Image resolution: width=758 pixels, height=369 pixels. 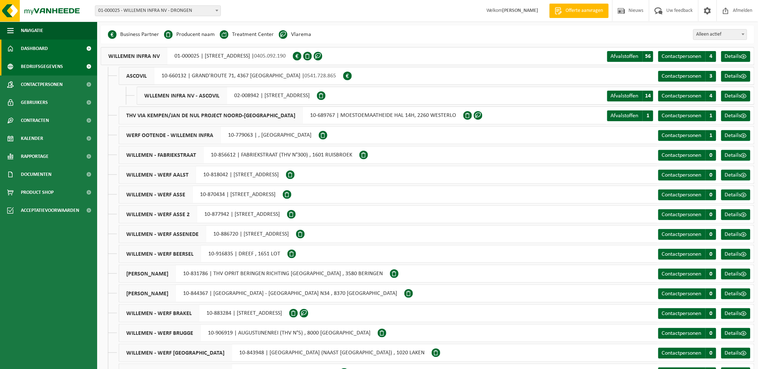 I want to click on span: 4, so click(x=711, y=56).